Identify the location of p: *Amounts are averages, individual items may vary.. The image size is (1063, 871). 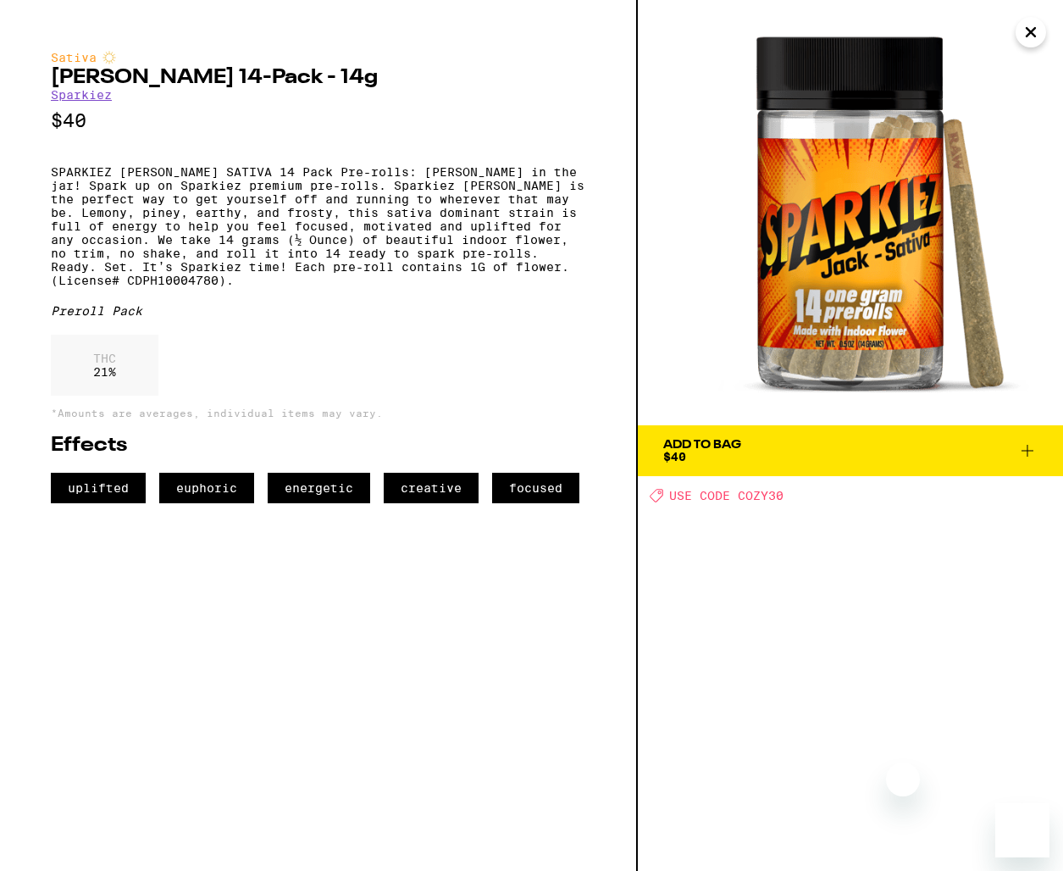
(318, 413).